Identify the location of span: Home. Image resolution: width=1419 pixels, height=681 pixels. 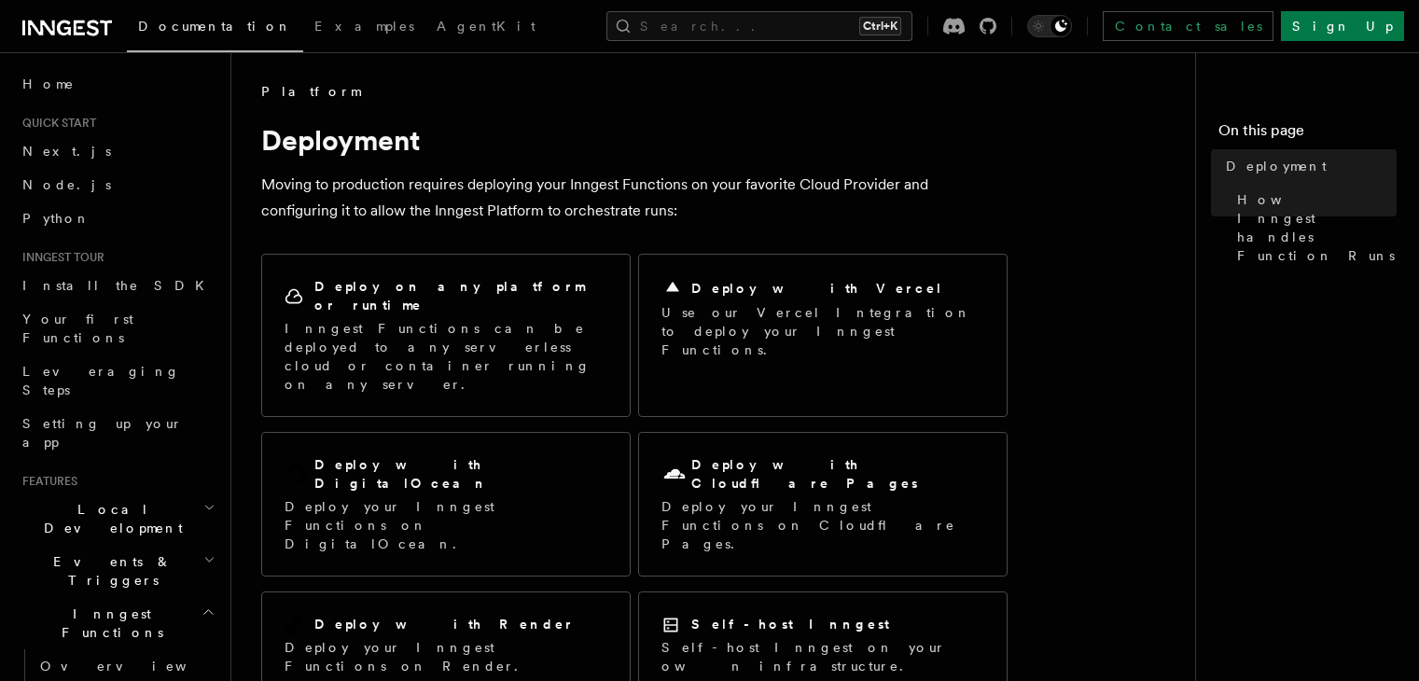
(49, 84).